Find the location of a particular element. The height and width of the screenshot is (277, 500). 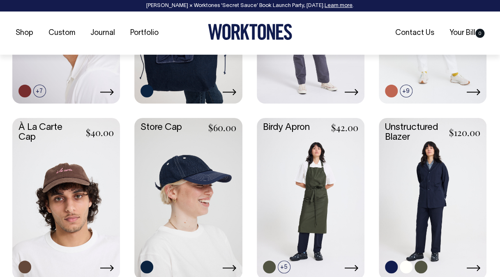

span: +9 is located at coordinates (406, 91).